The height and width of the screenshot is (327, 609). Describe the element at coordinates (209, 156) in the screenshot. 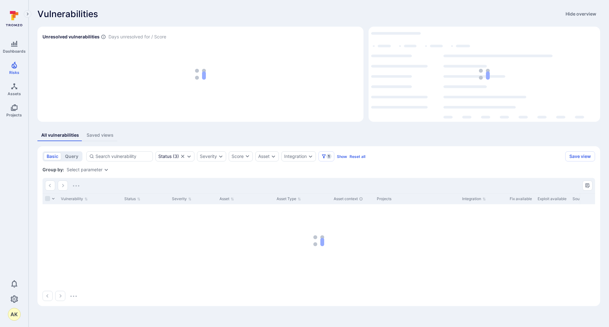

I see `div: Severity` at that location.